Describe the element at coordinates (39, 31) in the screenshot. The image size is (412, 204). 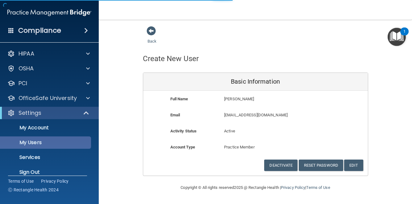
I see `h4: Compliance` at that location.